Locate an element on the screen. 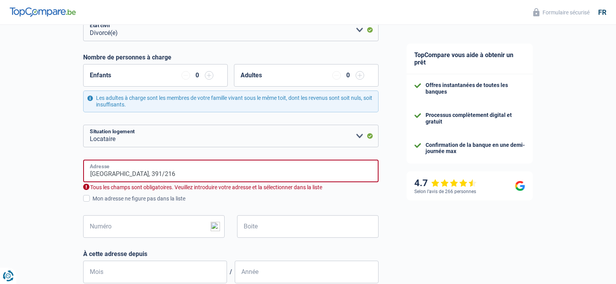 Image resolution: width=616 pixels, height=284 pixels. div: Tous les champs sont obligatoires. Veuillez introduire votre adresse et la sélectionner dans la l... is located at coordinates (231, 187).